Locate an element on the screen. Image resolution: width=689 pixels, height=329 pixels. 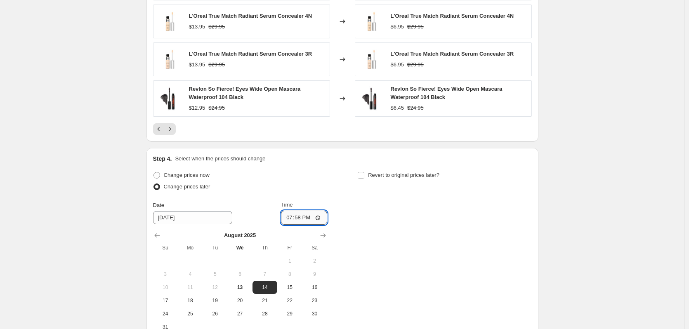
span: 10 is located at coordinates (165, 288).